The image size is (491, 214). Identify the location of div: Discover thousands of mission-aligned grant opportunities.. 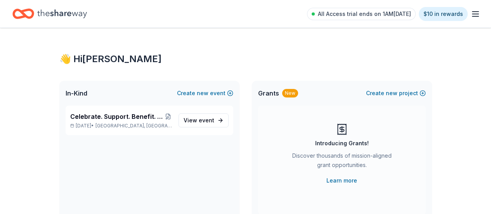
(342, 162).